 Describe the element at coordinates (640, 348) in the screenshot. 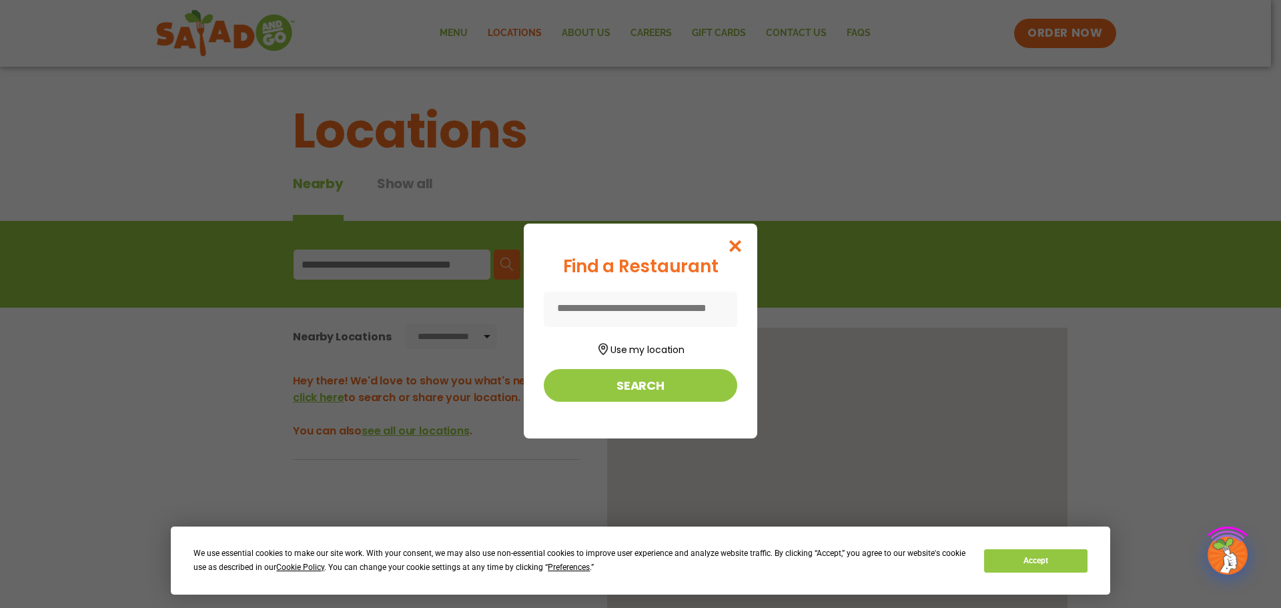

I see `button: Use my location` at that location.